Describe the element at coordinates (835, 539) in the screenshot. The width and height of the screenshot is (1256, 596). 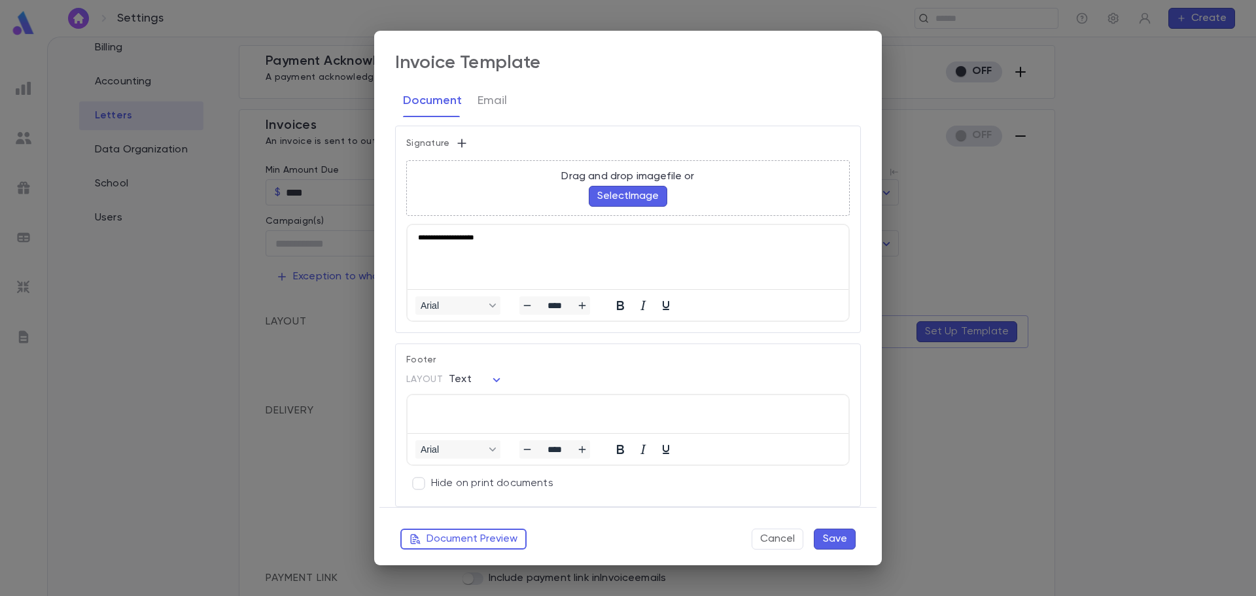
I see `button: Save` at that location.